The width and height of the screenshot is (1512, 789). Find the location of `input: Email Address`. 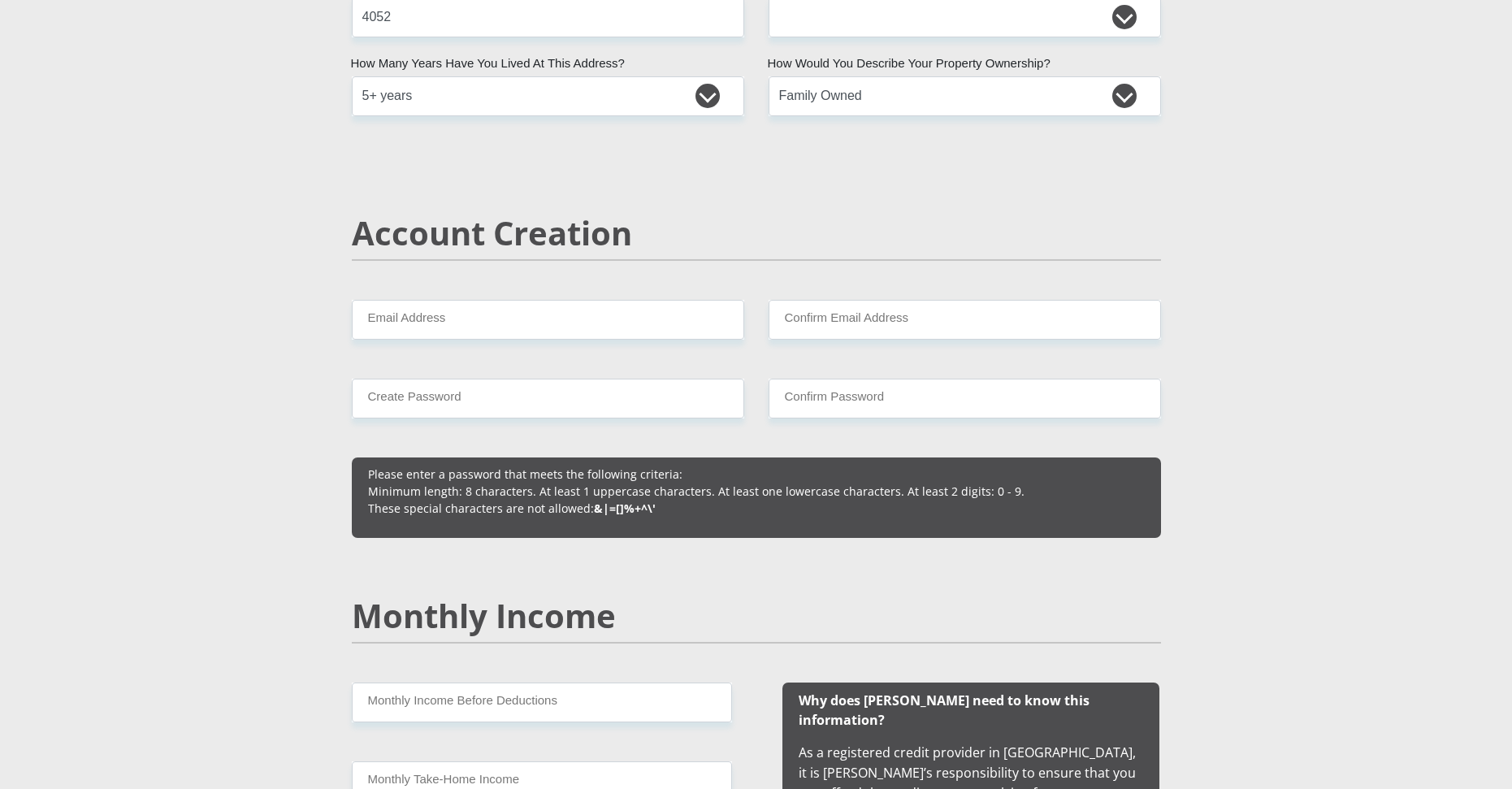

input: Email Address is located at coordinates (548, 320).